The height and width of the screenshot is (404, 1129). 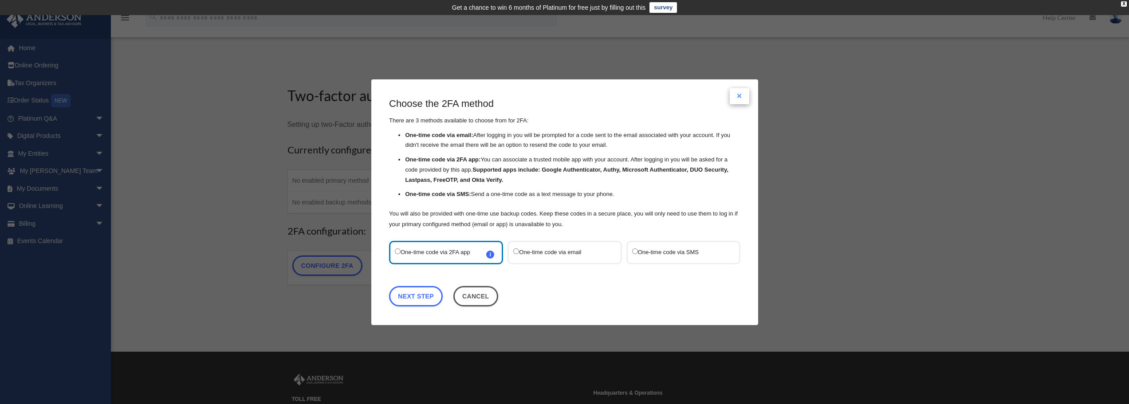 What do you see at coordinates (739, 96) in the screenshot?
I see `button: Close modal` at bounding box center [739, 96].